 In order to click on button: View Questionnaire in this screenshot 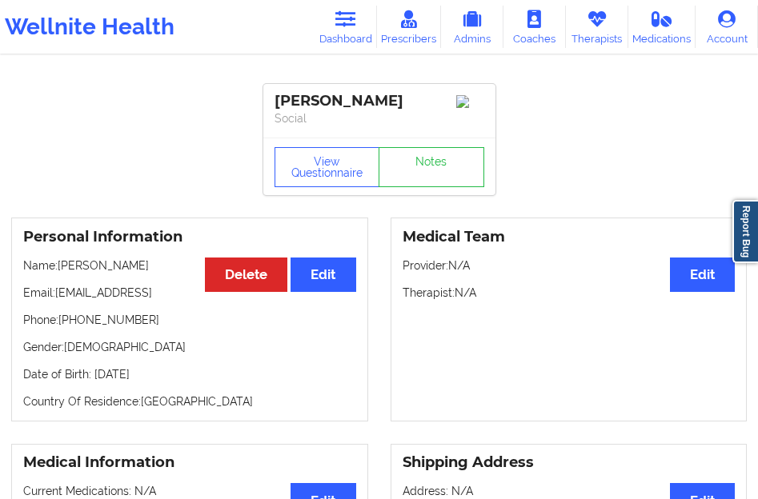, I will do `click(327, 167)`.